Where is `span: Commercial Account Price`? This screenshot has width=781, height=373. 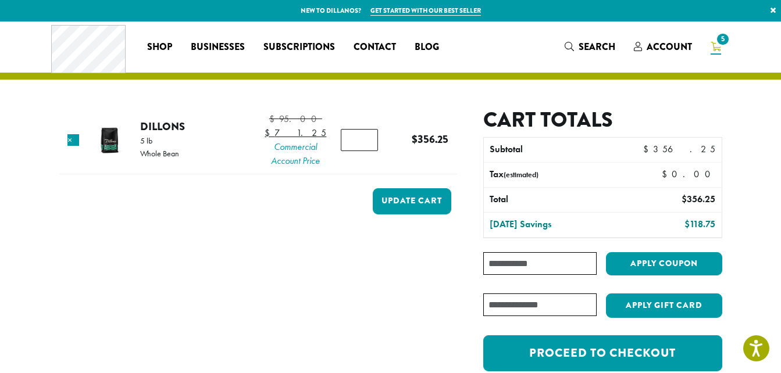
span: Commercial Account Price is located at coordinates (295, 154).